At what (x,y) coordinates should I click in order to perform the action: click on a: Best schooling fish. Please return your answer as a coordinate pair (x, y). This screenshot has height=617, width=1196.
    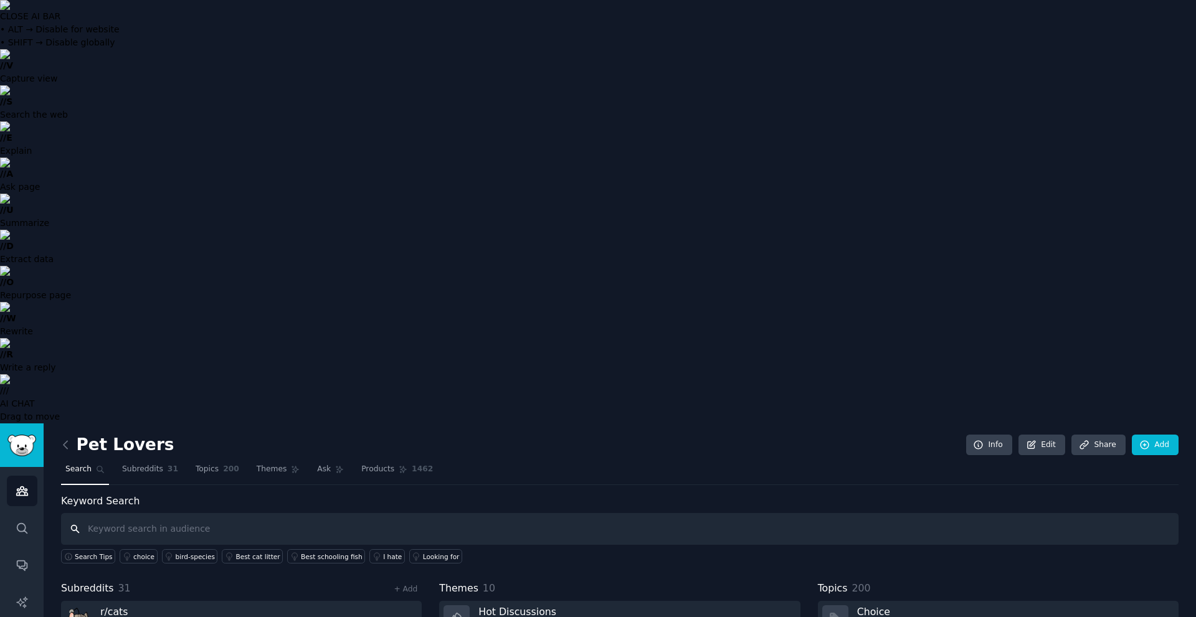
    Looking at the image, I should click on (326, 556).